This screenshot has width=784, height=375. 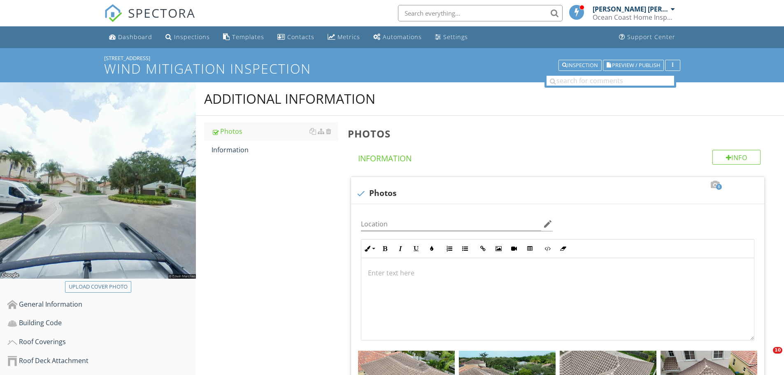 What do you see at coordinates (560, 157) in the screenshot?
I see `h4: Information` at bounding box center [560, 157].